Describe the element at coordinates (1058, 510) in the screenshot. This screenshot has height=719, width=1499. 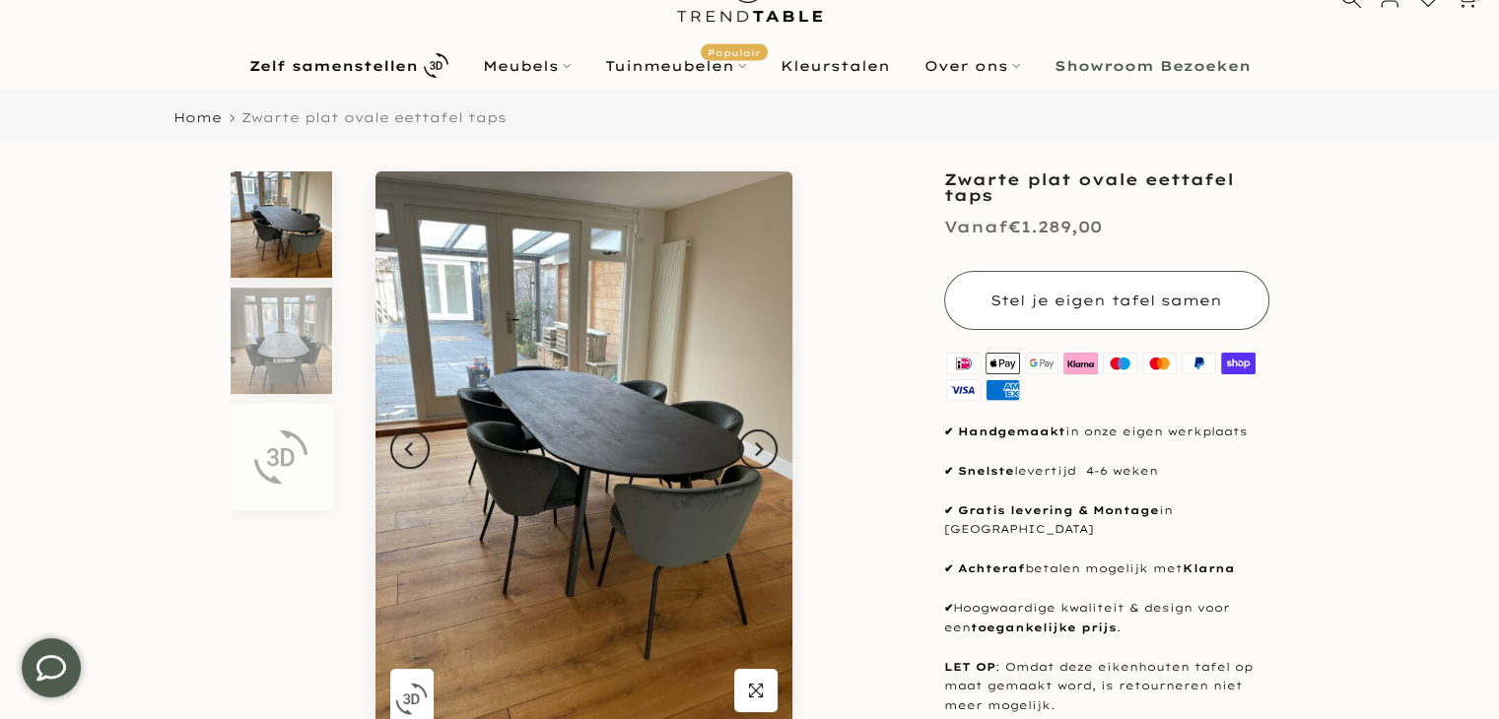
I see `strong: Gratis levering & Montage` at that location.